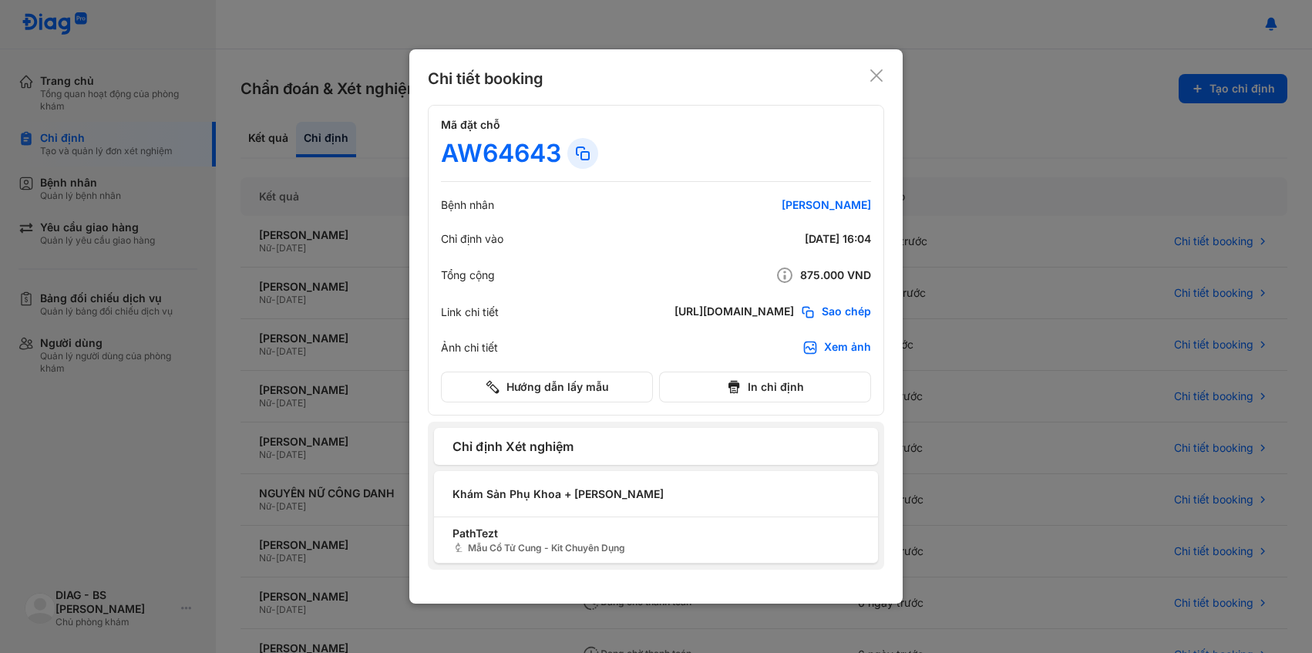  What do you see at coordinates (656, 548) in the screenshot?
I see `span: Mẫu Cổ Tử Cung - Kit Chuyên Dụng` at bounding box center [656, 548].